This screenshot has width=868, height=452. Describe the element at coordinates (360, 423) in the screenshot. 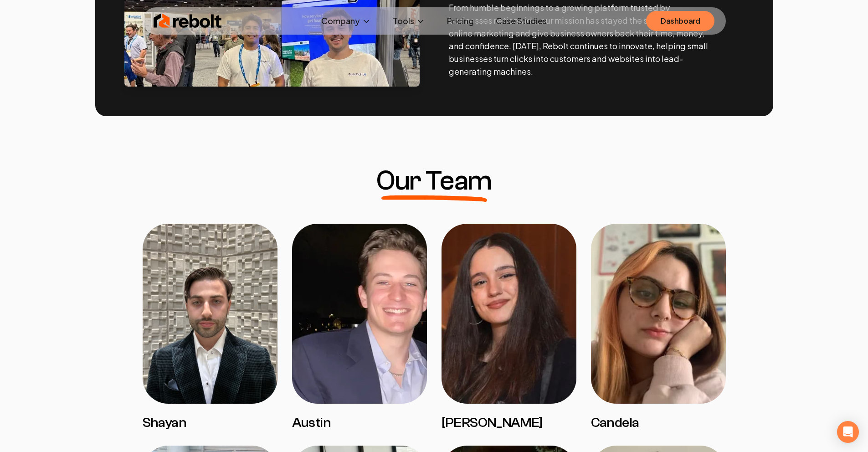

I see `h3: Austin` at that location.